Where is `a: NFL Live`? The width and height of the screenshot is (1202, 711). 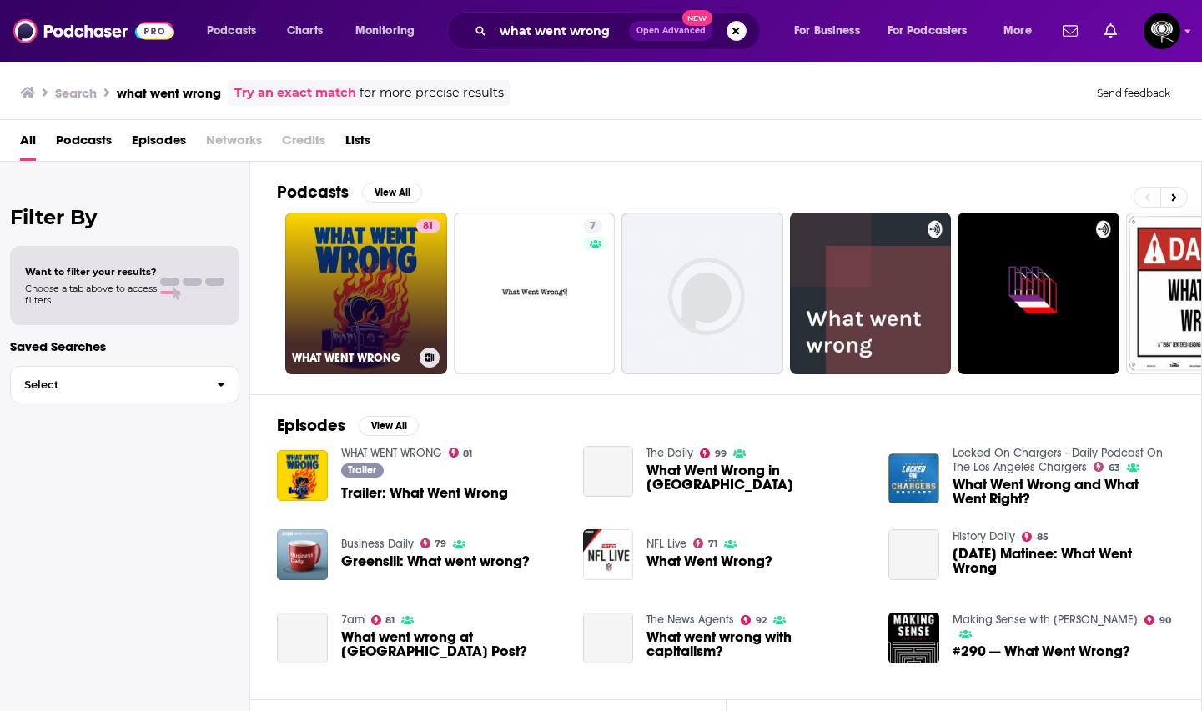 a: NFL Live is located at coordinates (666, 544).